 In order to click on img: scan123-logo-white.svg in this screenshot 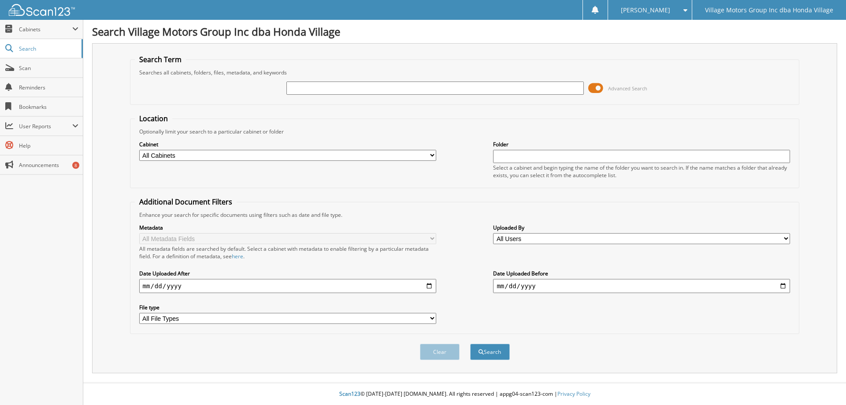, I will do `click(42, 10)`.